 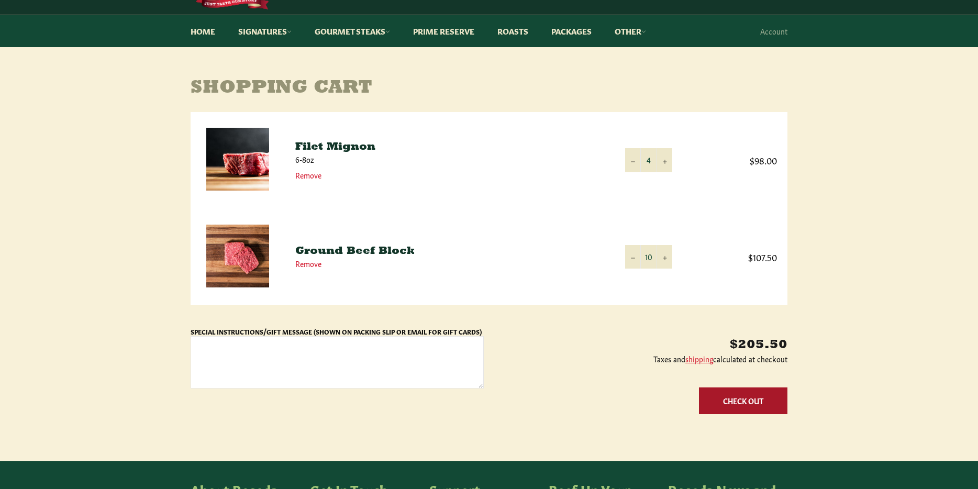 What do you see at coordinates (203, 31) in the screenshot?
I see `a: Home` at bounding box center [203, 31].